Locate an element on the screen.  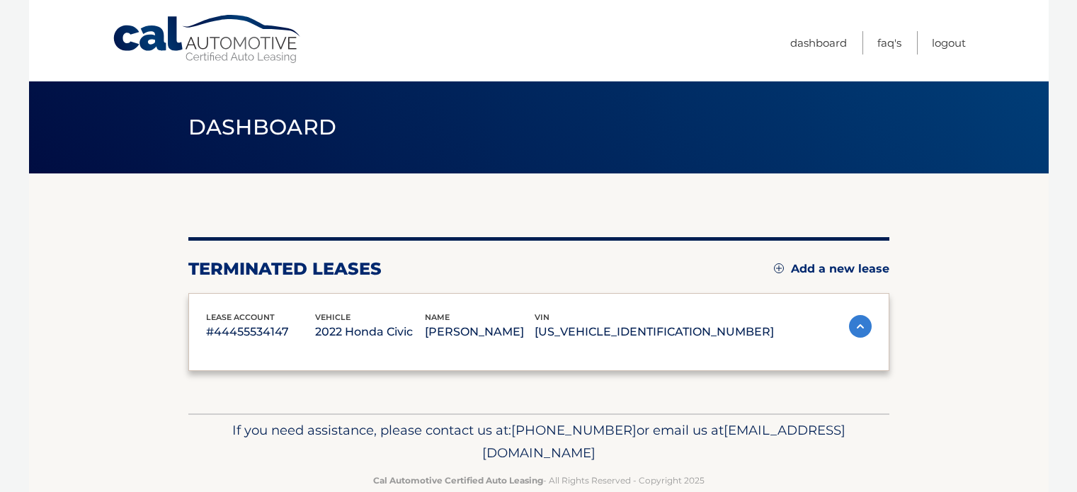
a: FAQ's is located at coordinates (889, 42).